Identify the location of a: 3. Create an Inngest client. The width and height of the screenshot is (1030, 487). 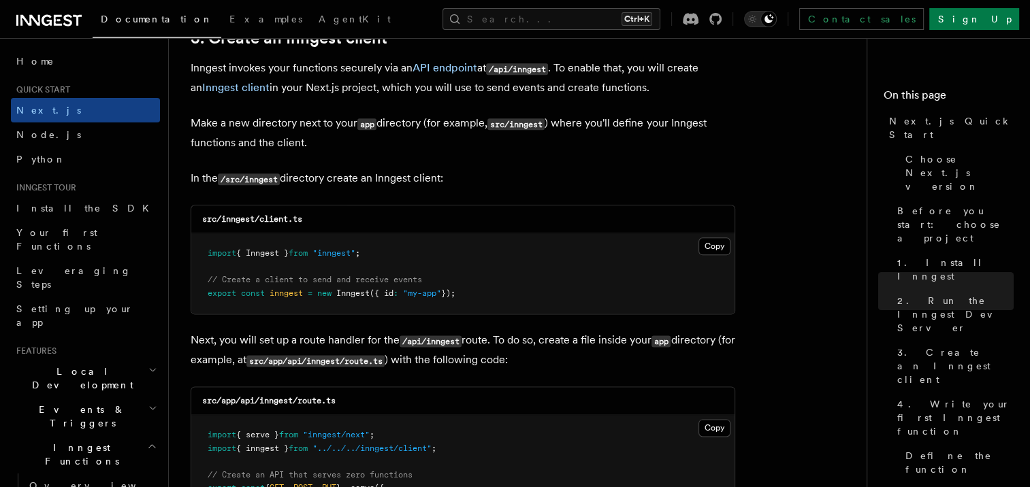
(952, 366).